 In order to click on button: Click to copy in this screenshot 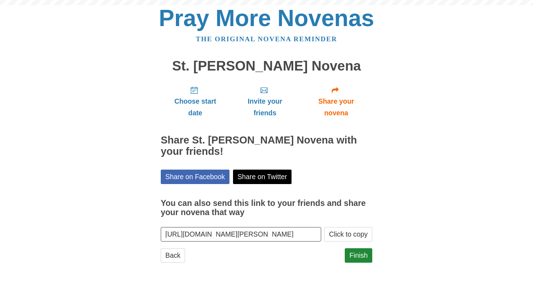, I will do `click(348, 234)`.